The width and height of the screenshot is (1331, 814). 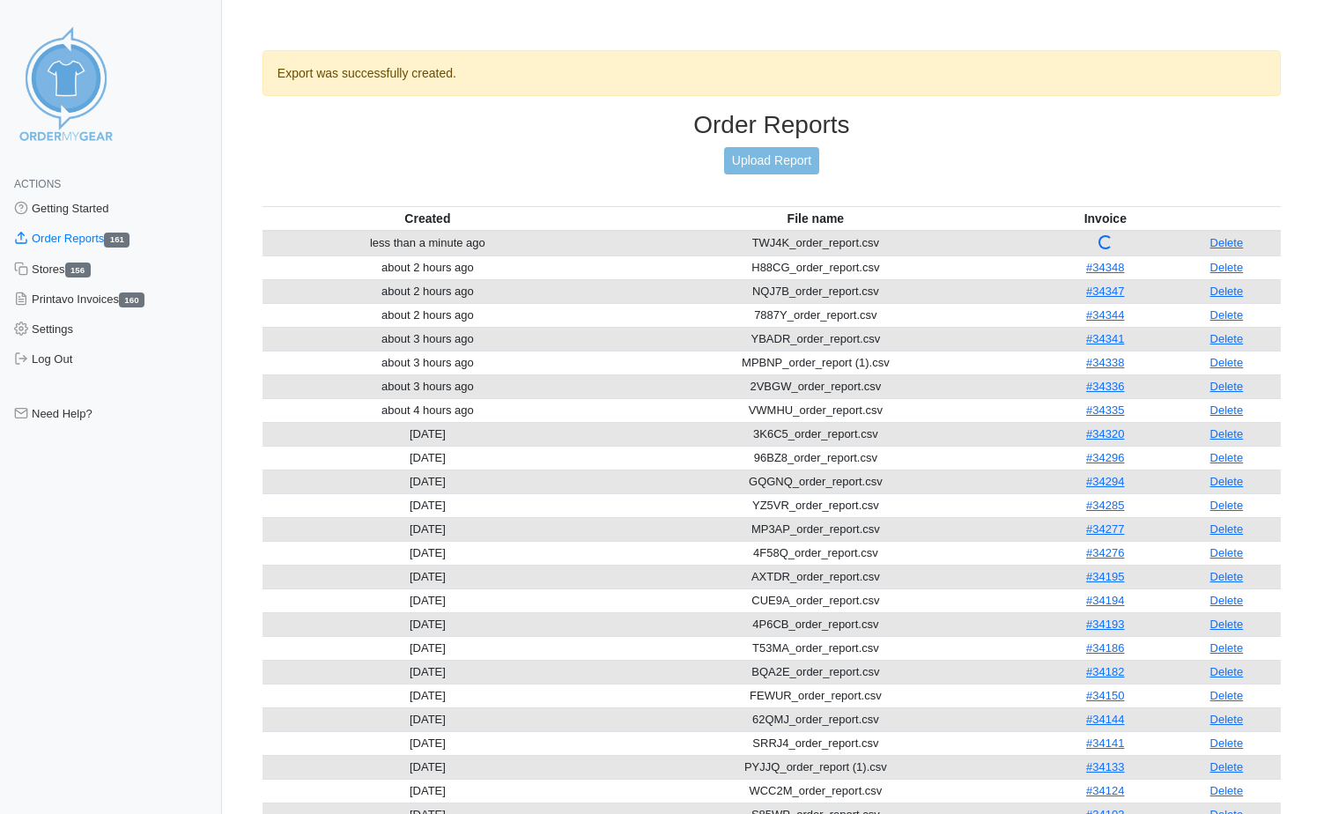 What do you see at coordinates (1105, 218) in the screenshot?
I see `th: Invoice` at bounding box center [1105, 218].